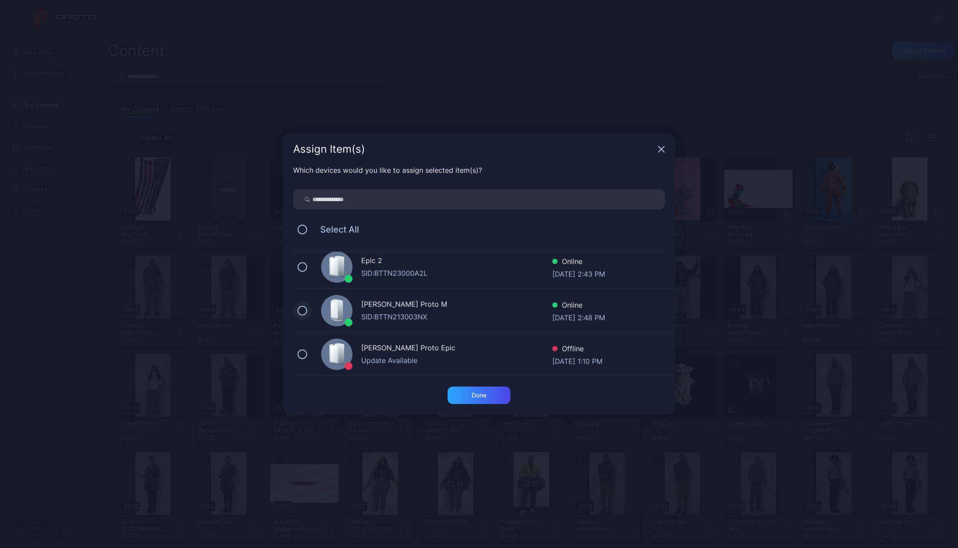 The image size is (958, 548). I want to click on div: Assign Item(s), so click(474, 149).